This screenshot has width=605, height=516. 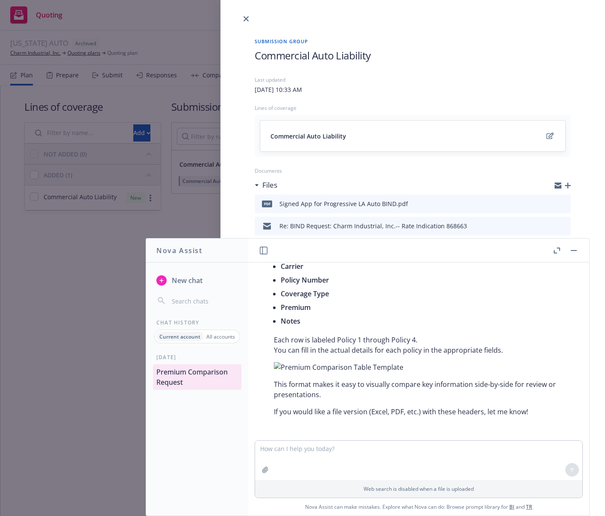 I want to click on div: Chat History, so click(x=197, y=322).